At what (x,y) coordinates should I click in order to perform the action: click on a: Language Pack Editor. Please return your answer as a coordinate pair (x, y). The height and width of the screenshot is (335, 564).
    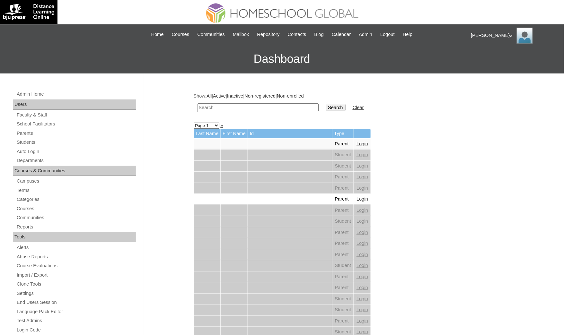
    Looking at the image, I should click on (76, 312).